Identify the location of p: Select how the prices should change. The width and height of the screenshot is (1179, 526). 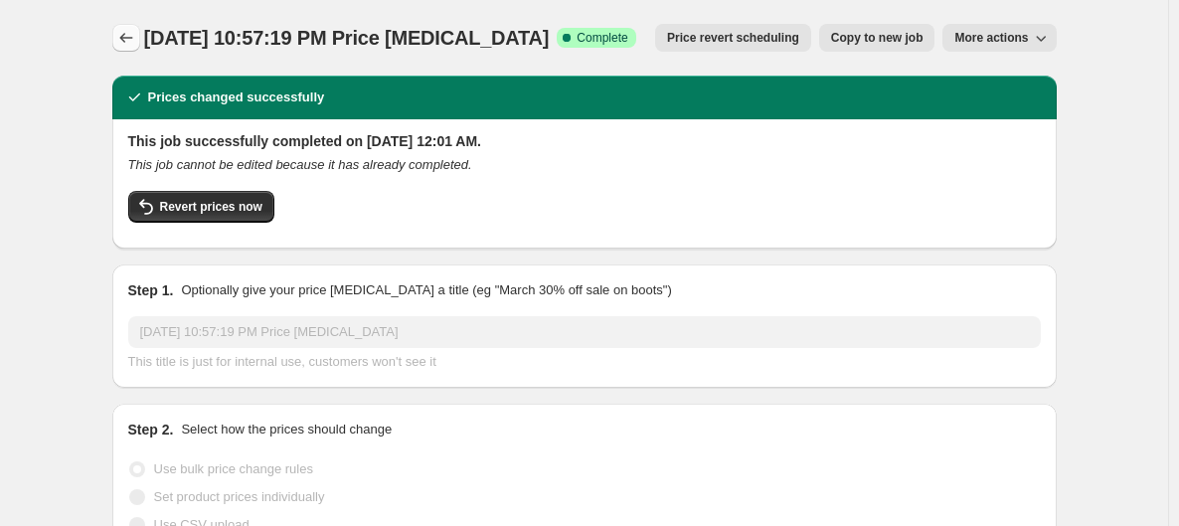
(286, 429).